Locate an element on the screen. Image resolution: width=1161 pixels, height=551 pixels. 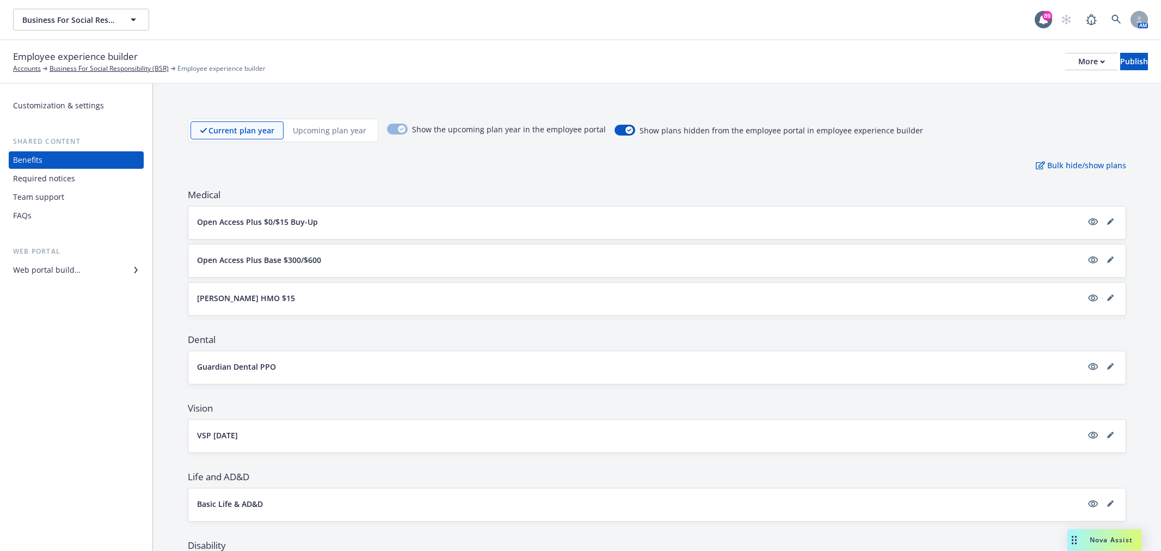
span: Dental is located at coordinates (657, 340).